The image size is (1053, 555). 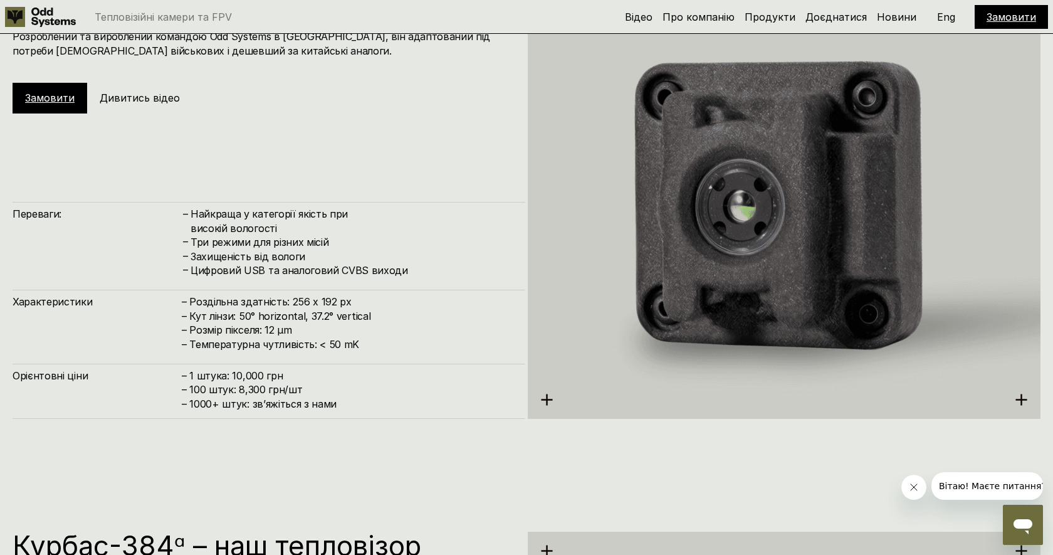 I want to click on p: Eng, so click(x=946, y=17).